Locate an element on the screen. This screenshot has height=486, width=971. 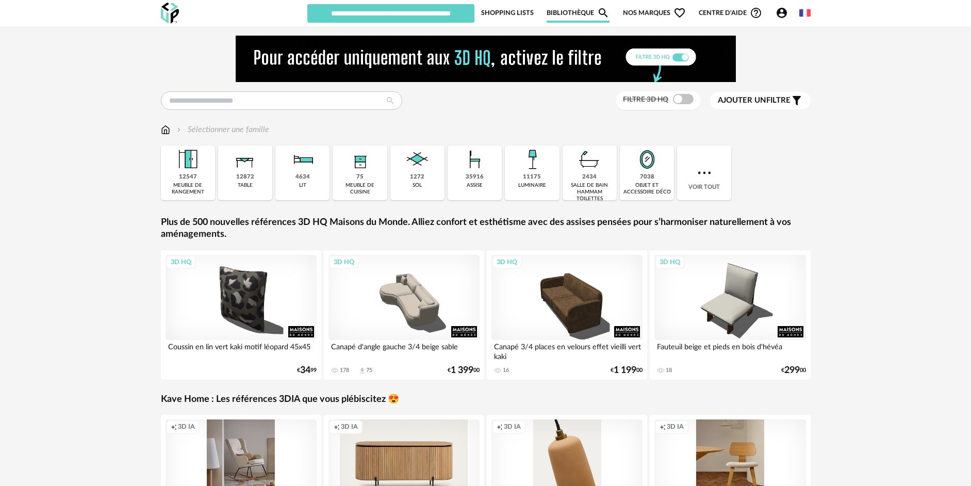
div: 1272 is located at coordinates (417, 177).